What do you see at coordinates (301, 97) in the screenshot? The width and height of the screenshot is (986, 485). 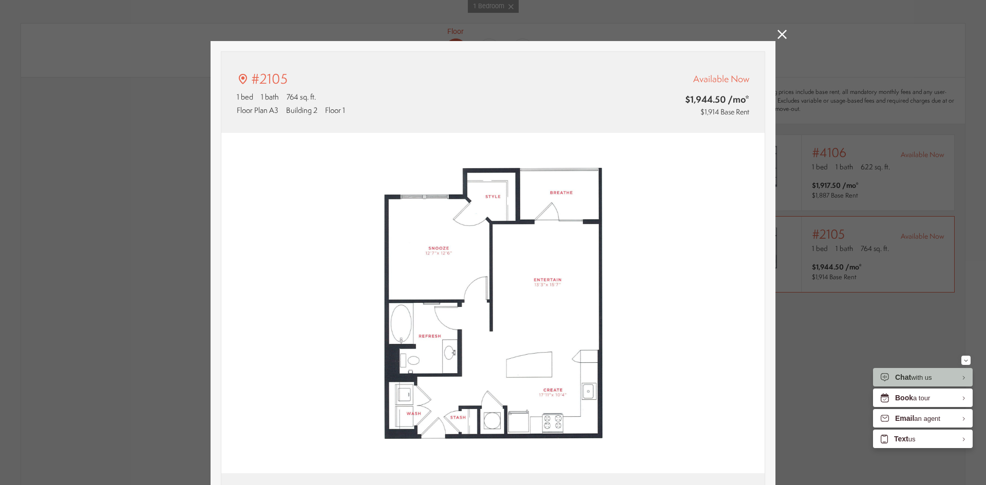 I see `span: 764 sq. ft.` at bounding box center [301, 97].